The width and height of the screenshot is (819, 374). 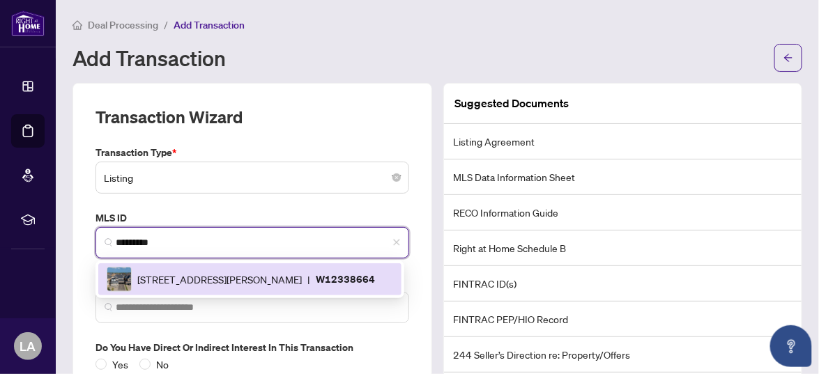 I want to click on span: No, so click(x=162, y=364).